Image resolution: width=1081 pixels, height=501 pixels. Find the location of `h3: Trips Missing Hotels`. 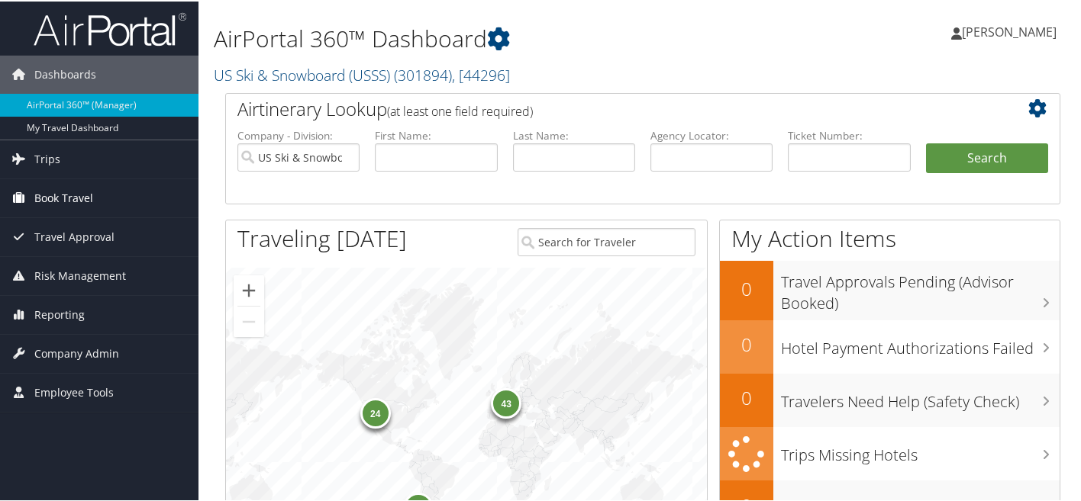

h3: Trips Missing Hotels is located at coordinates (920, 450).